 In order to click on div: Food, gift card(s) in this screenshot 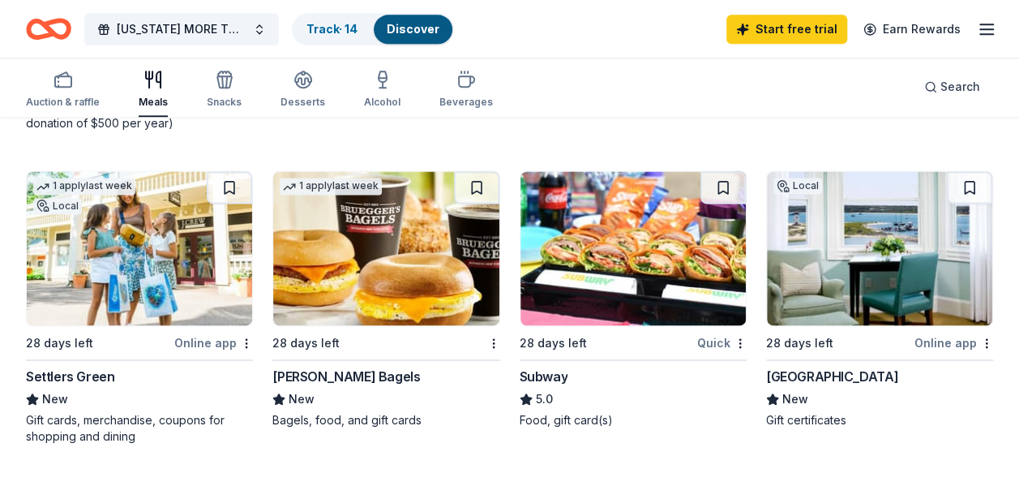, I will do `click(633, 420)`.